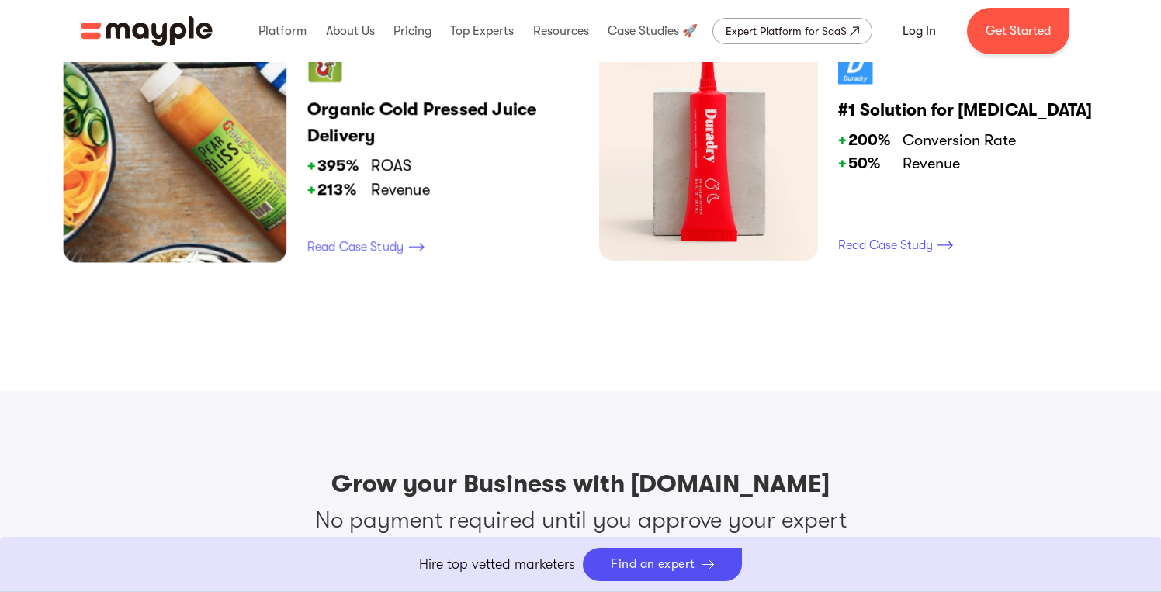 This screenshot has height=592, width=1161. Describe the element at coordinates (350, 31) in the screenshot. I see `div: About Us` at that location.